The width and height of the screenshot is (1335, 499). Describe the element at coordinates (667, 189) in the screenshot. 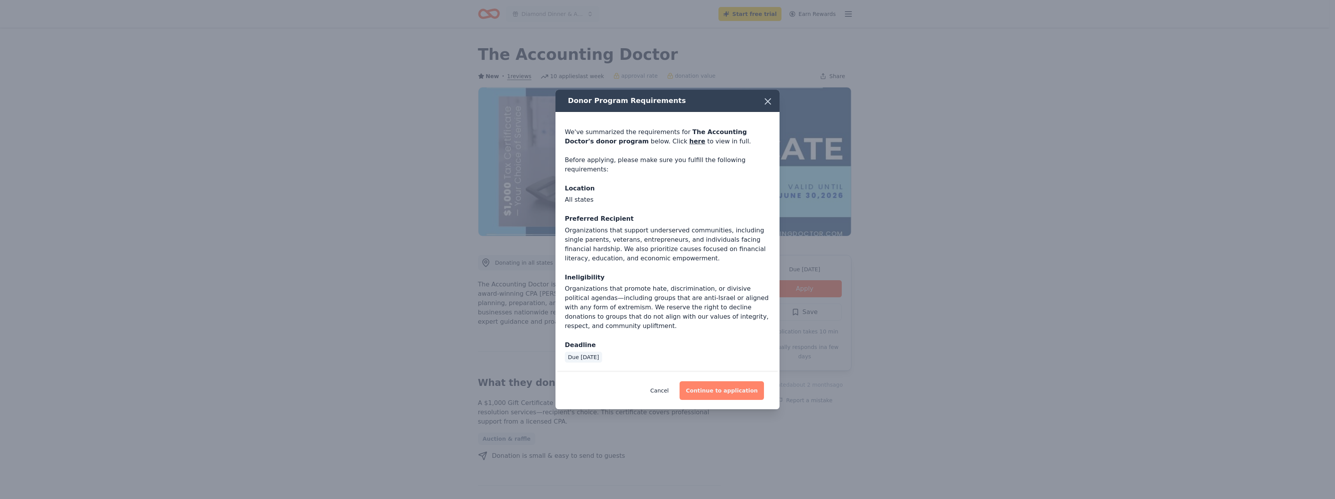

I see `div: Location` at that location.